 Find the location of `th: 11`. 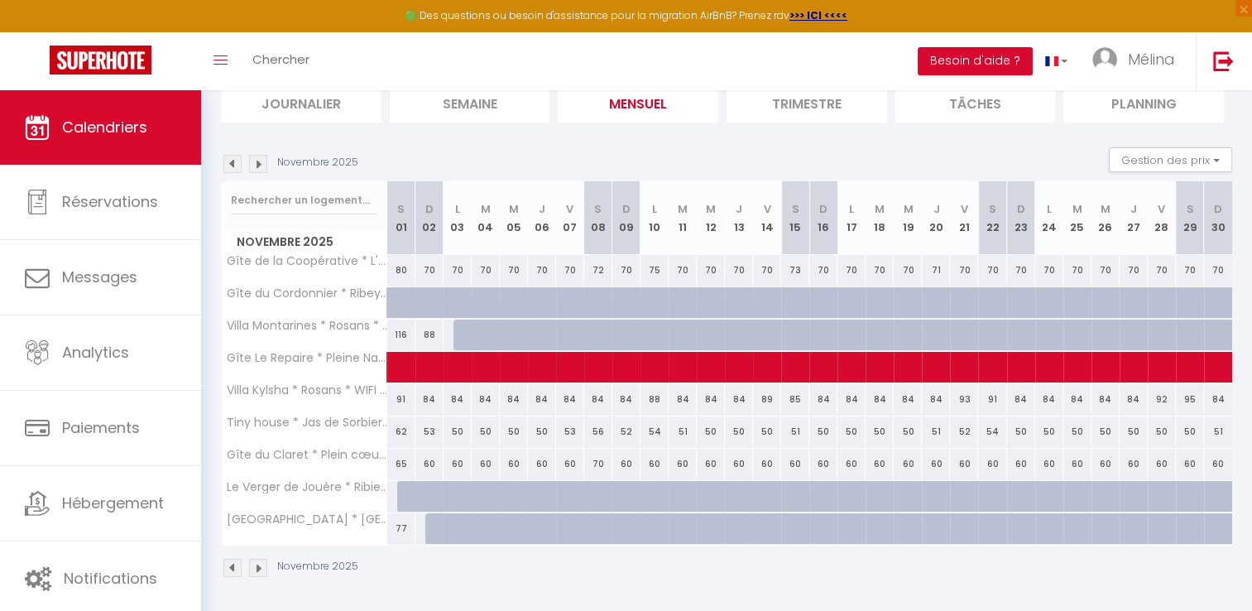

th: 11 is located at coordinates (683, 218).